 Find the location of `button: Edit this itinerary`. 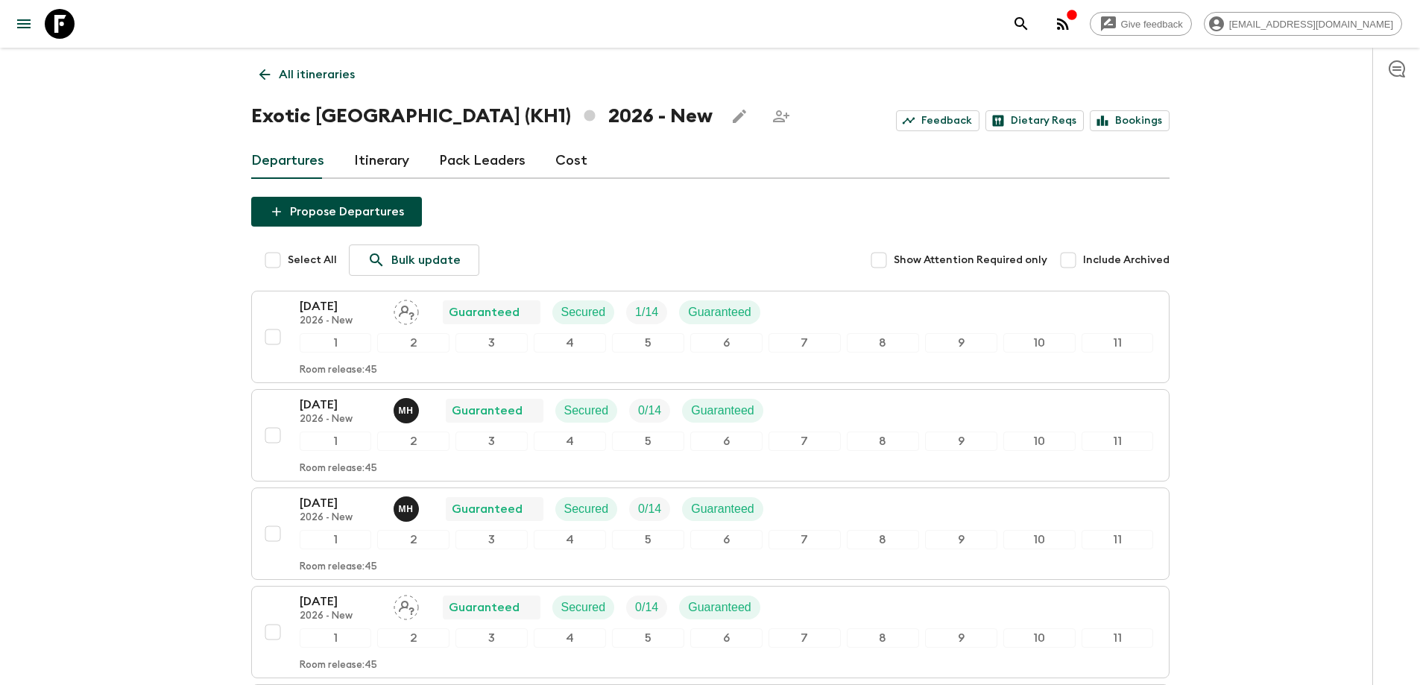

button: Edit this itinerary is located at coordinates (739, 116).